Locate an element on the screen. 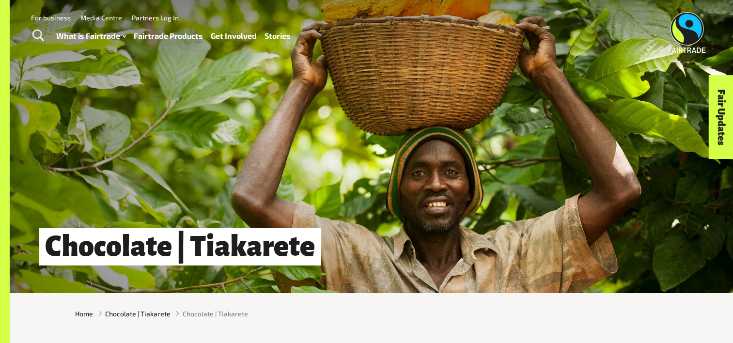 This screenshot has width=733, height=343. a: Stories is located at coordinates (278, 36).